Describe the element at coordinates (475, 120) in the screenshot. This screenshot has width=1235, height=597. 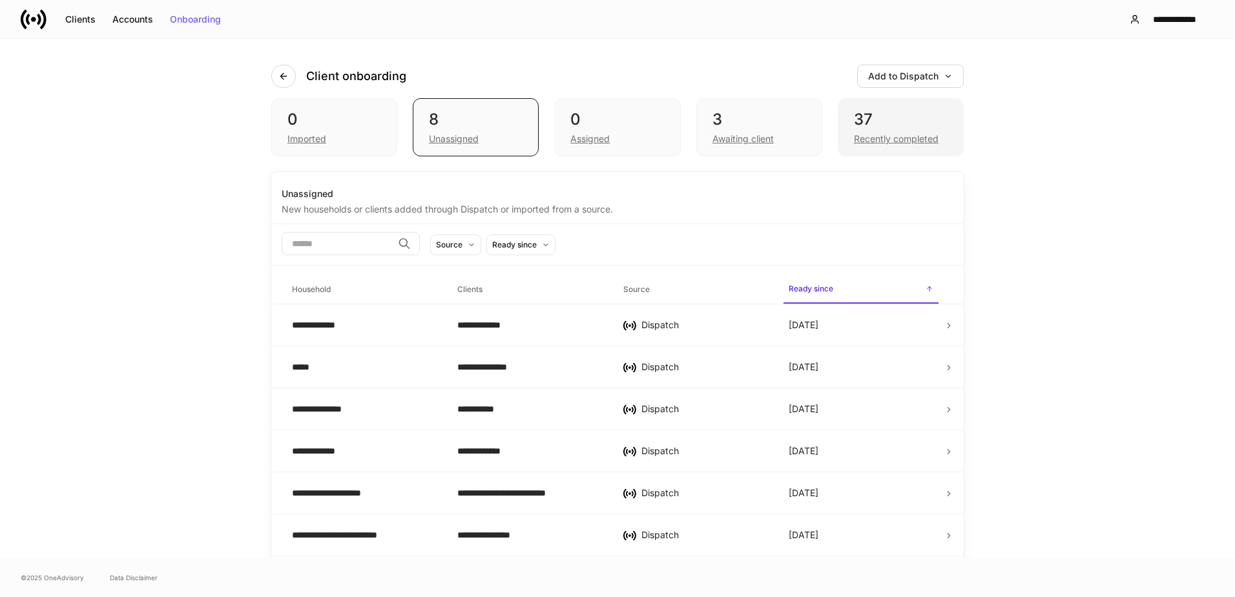
I see `div: 8` at that location.